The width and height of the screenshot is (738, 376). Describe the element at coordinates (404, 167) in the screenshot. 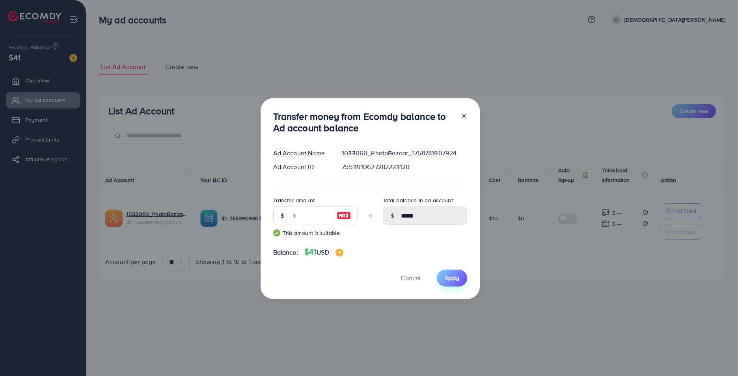

I see `div: 7553910627282223120` at that location.